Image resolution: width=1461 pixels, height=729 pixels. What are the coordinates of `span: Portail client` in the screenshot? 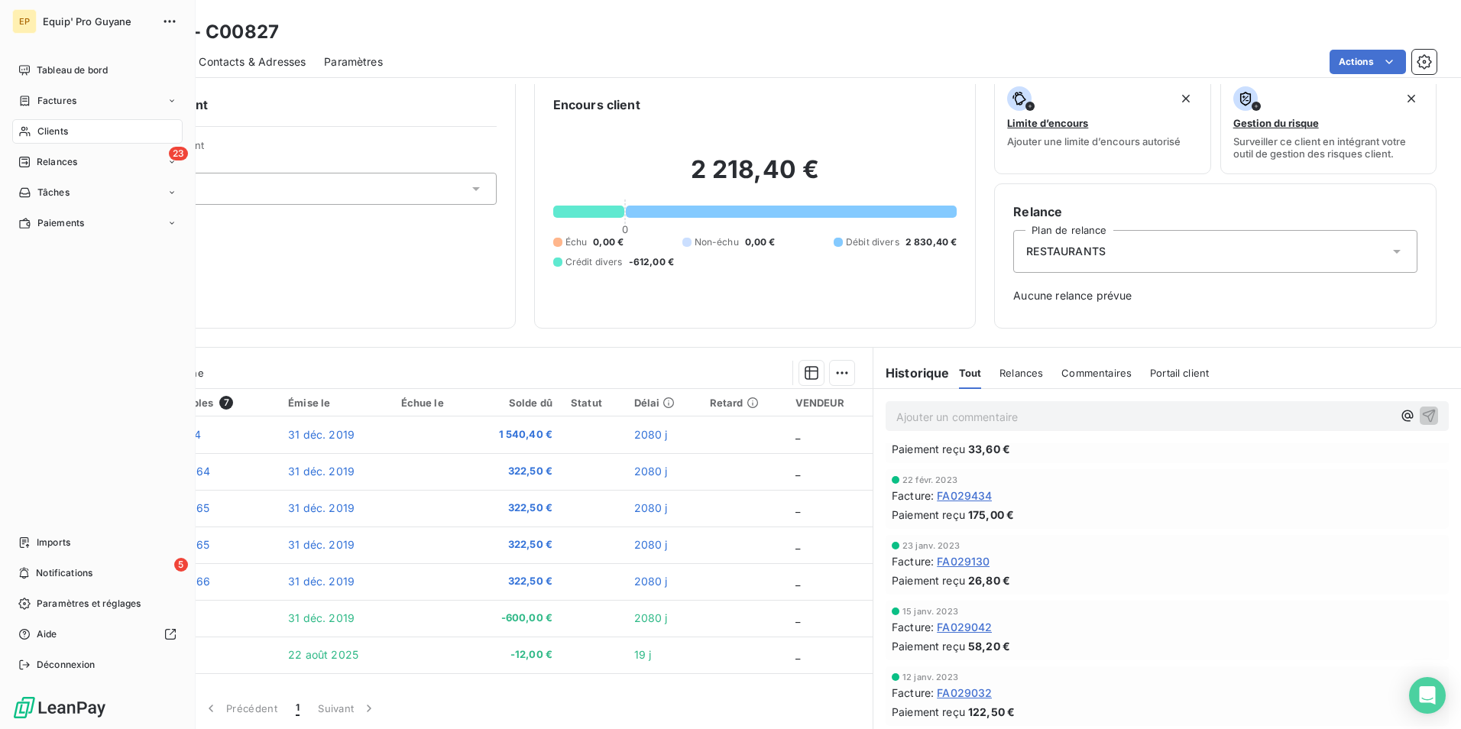 It's located at (1179, 373).